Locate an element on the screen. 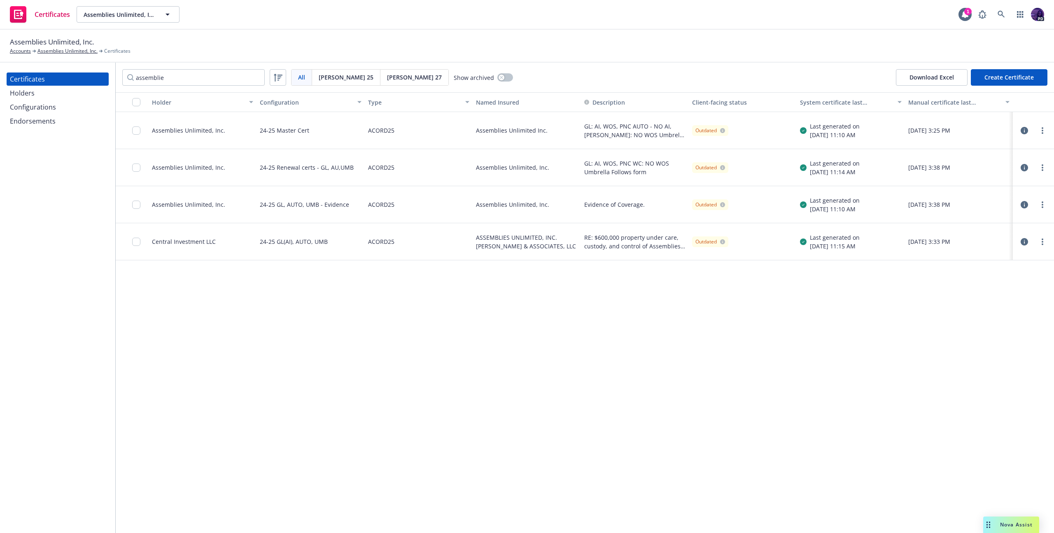  button: Holder is located at coordinates (203, 102).